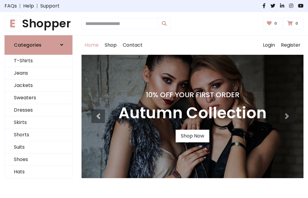 This screenshot has height=198, width=308. Describe the element at coordinates (193, 113) in the screenshot. I see `h3: Autumn Collection` at that location.